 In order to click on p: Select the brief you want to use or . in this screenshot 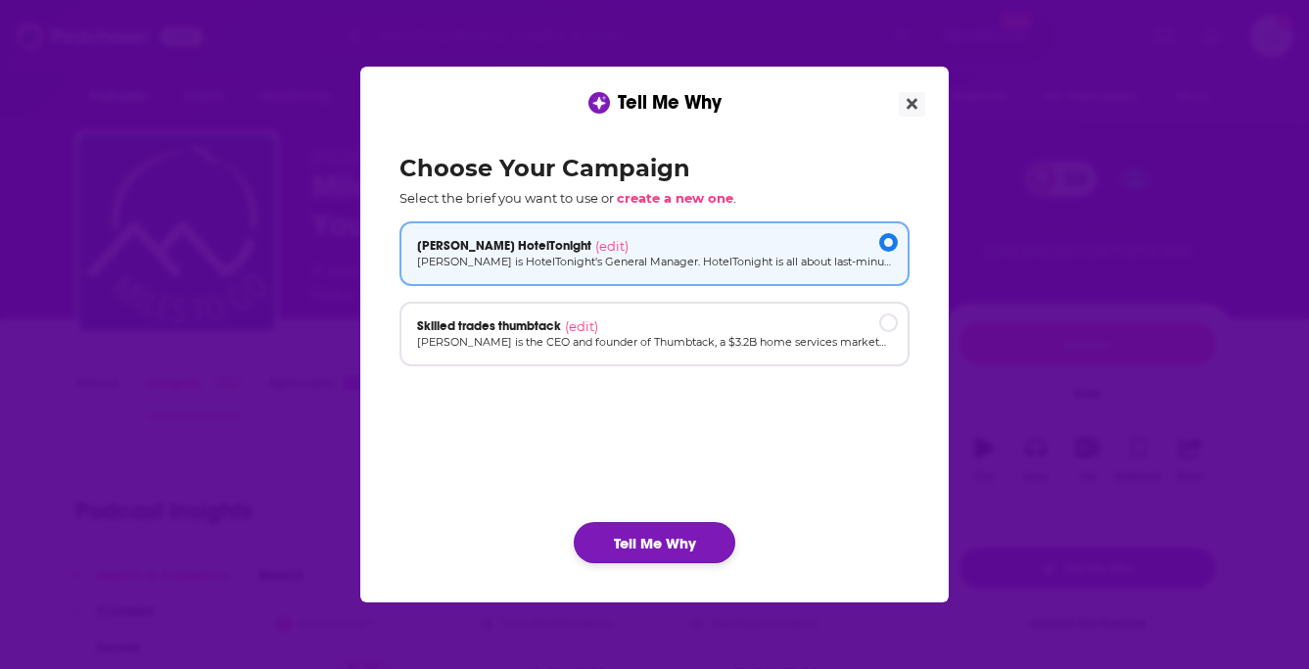, I will do `click(654, 198)`.